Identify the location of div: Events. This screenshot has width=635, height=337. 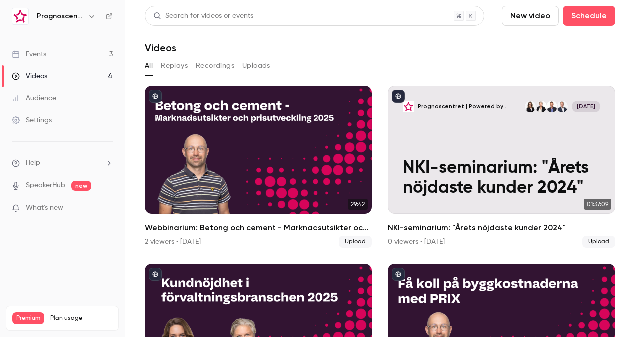
(29, 54).